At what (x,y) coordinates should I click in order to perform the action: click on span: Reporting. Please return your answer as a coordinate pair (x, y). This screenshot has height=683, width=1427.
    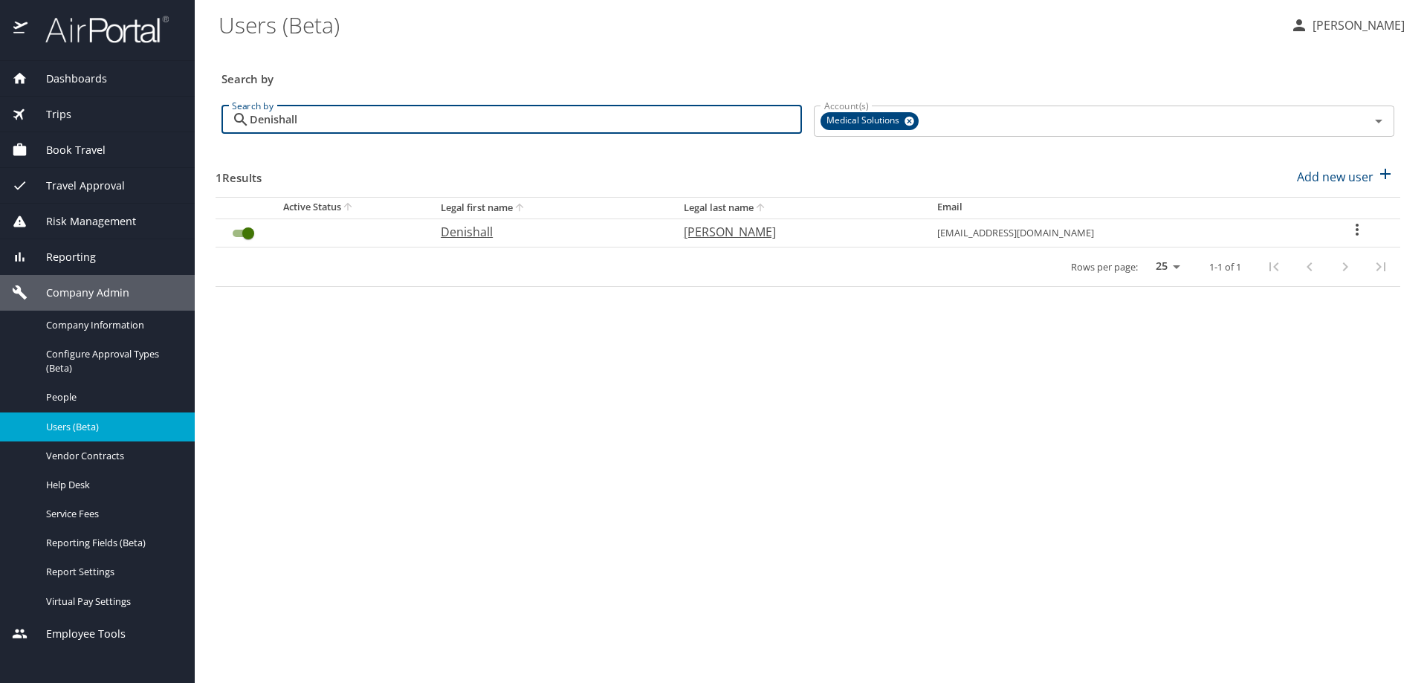
    Looking at the image, I should click on (62, 257).